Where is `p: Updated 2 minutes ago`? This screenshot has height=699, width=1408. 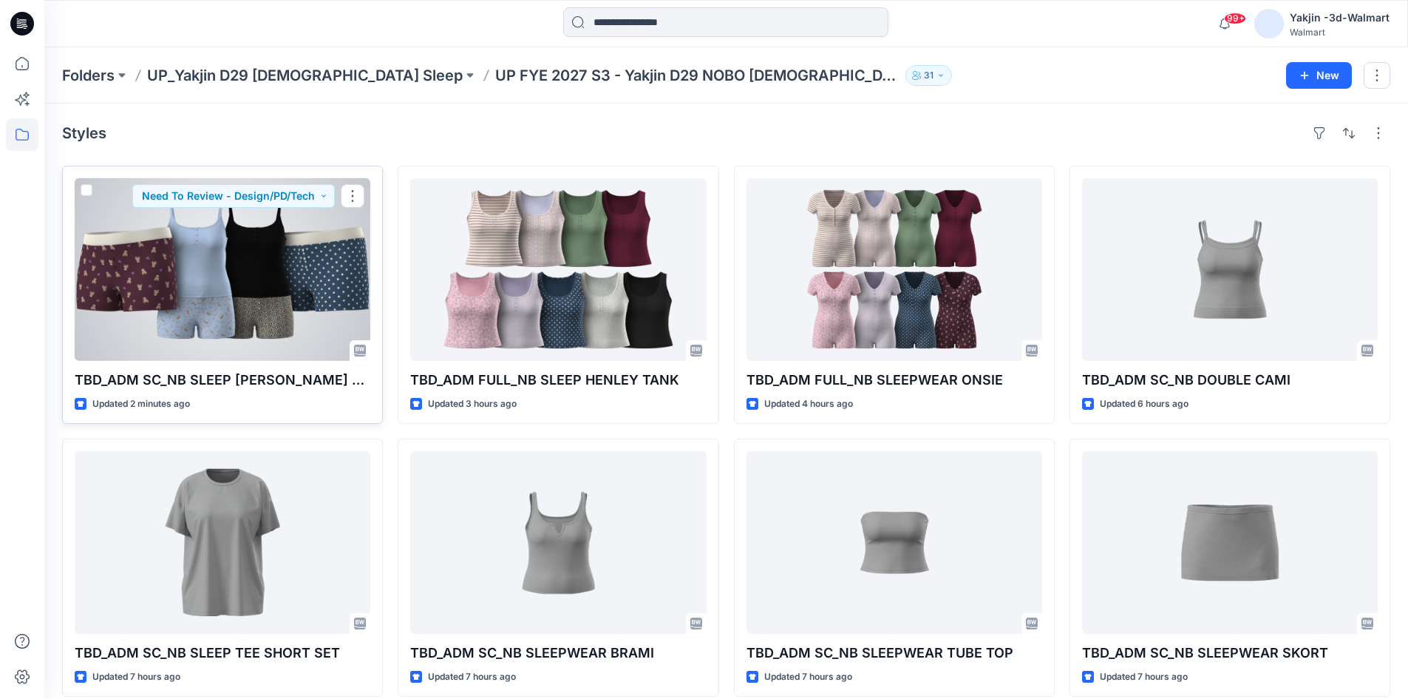
p: Updated 2 minutes ago is located at coordinates (141, 404).